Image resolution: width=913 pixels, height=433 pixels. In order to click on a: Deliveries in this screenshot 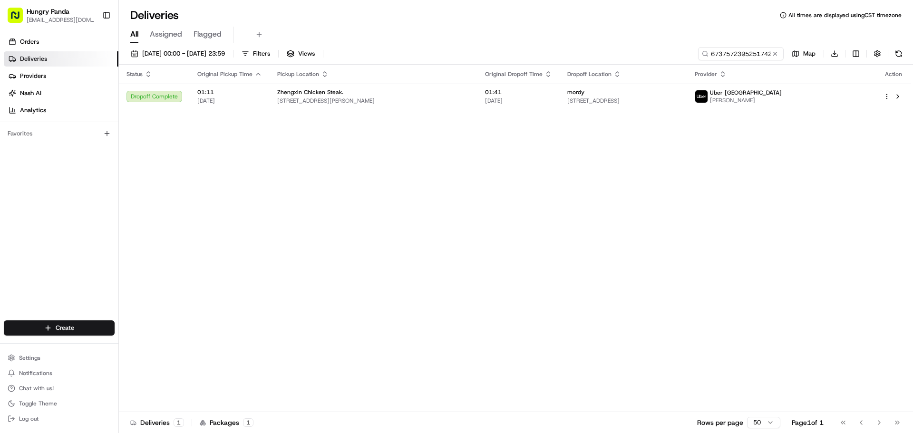, I will do `click(61, 59)`.